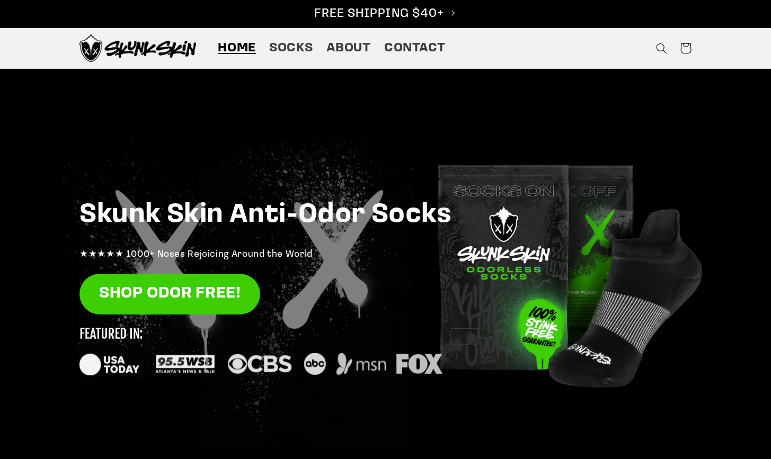 Image resolution: width=771 pixels, height=459 pixels. Describe the element at coordinates (385, 14) in the screenshot. I see `p: FREE SHIPPING $40+` at that location.